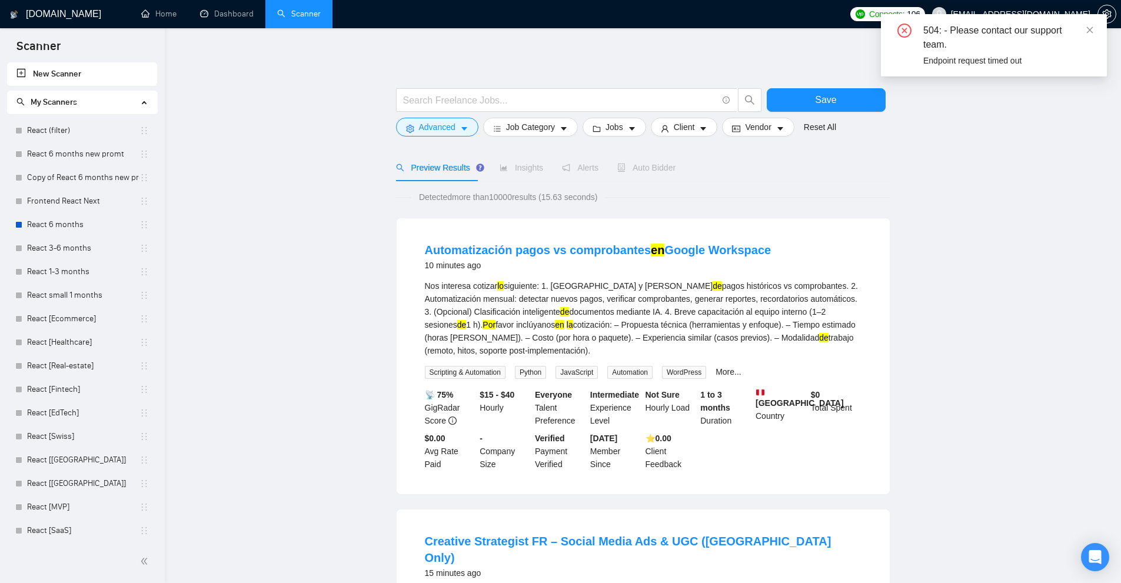 This screenshot has width=1121, height=583. I want to click on b: ⭐️ 0.00, so click(659, 439).